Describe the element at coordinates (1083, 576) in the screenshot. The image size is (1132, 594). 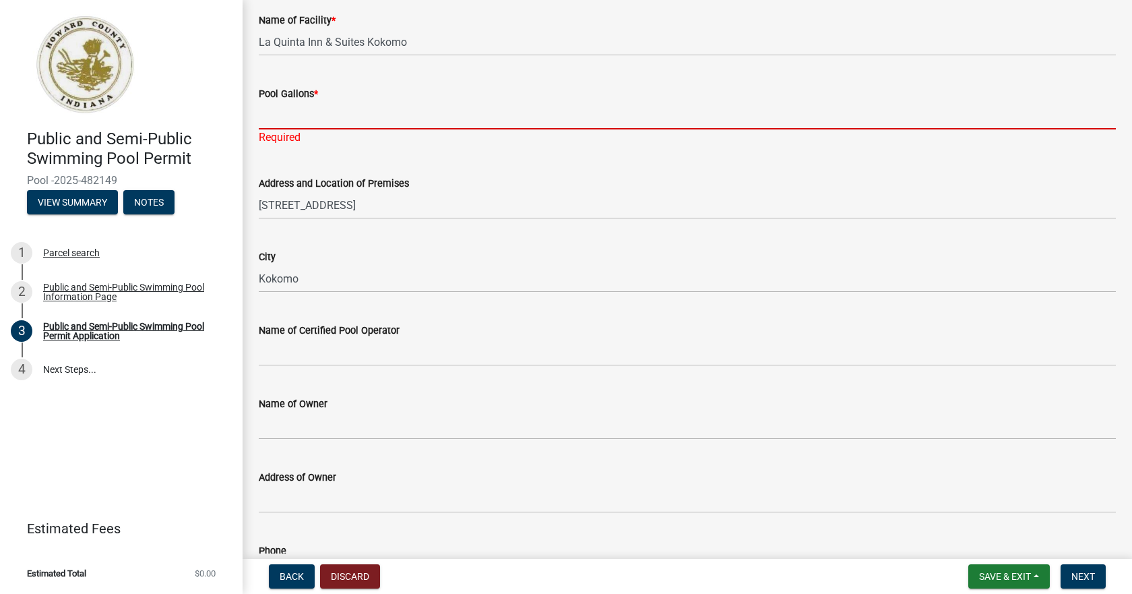
I see `button: Next` at that location.